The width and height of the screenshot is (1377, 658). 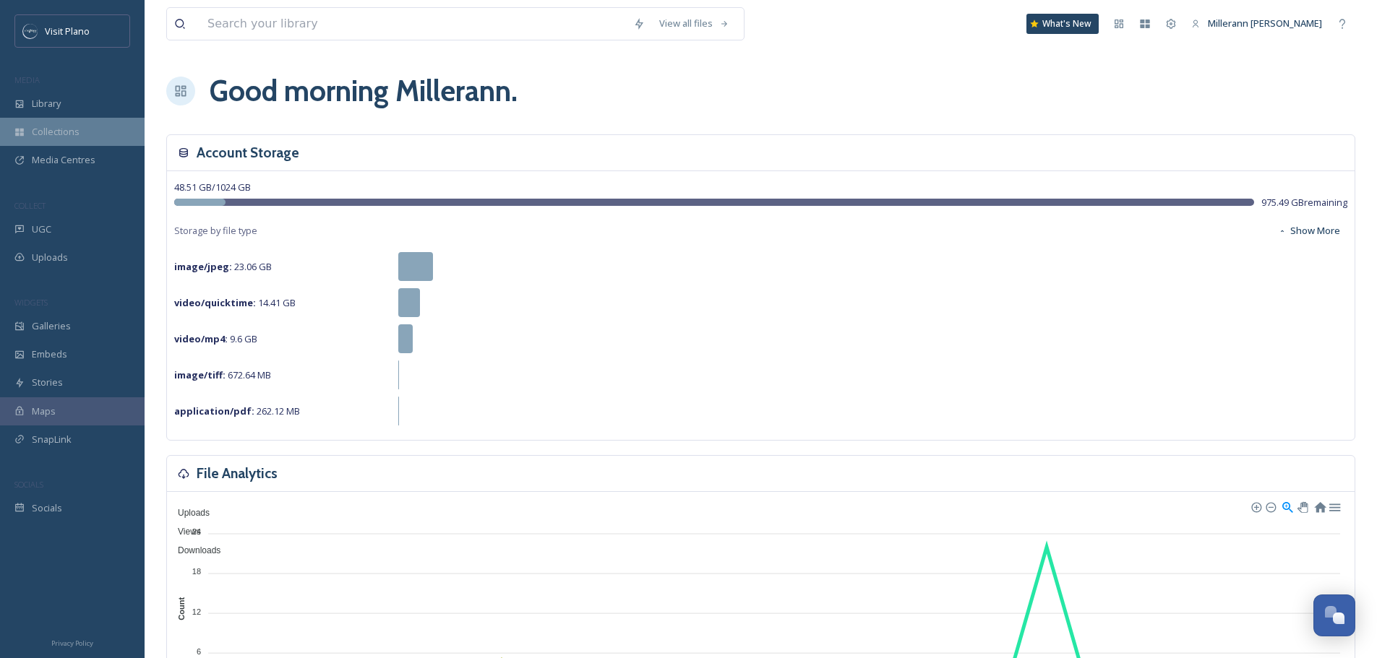 What do you see at coordinates (1319, 506) in the screenshot?
I see `div: Reset Zoom` at bounding box center [1319, 506].